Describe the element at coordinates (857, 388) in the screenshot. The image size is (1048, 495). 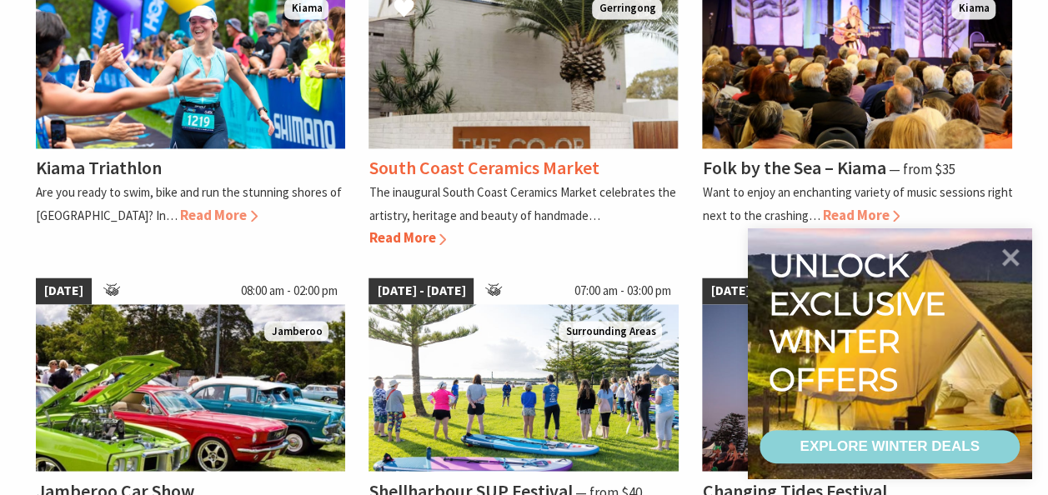
I see `img: Changing Tides Main Stage` at that location.